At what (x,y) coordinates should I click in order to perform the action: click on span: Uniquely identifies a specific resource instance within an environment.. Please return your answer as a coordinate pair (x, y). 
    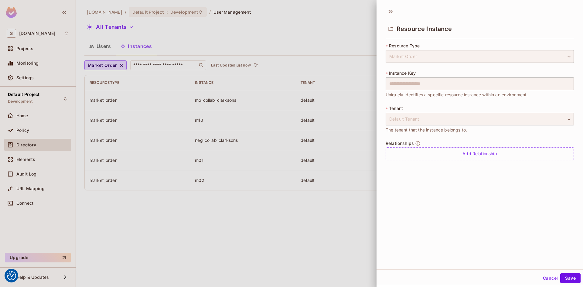
    Looking at the image, I should click on (457, 95).